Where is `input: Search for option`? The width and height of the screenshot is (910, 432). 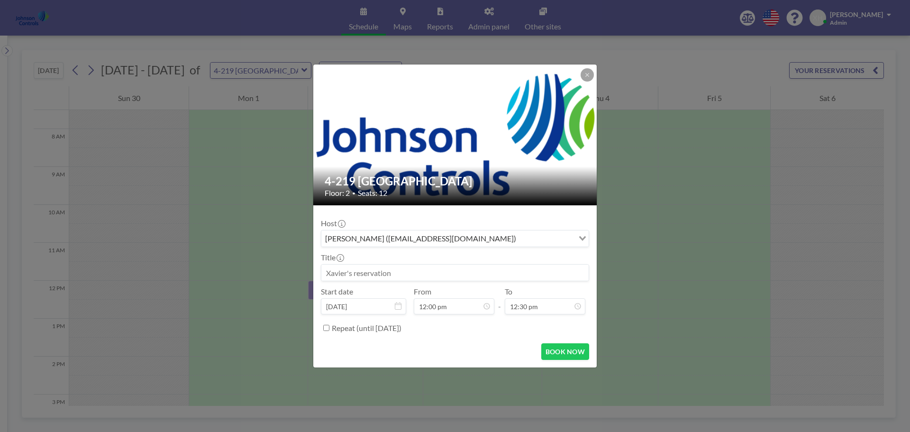 input: Search for option is located at coordinates (546, 238).